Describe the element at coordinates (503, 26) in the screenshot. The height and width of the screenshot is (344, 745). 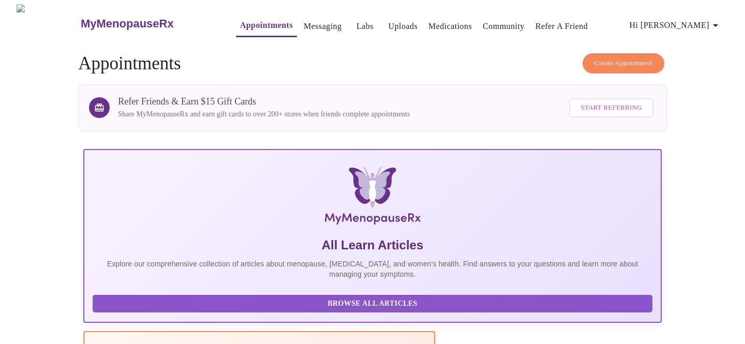
I see `a: Community` at that location.